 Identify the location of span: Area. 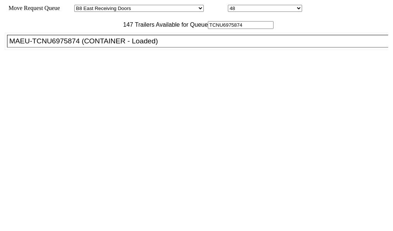
(67, 8).